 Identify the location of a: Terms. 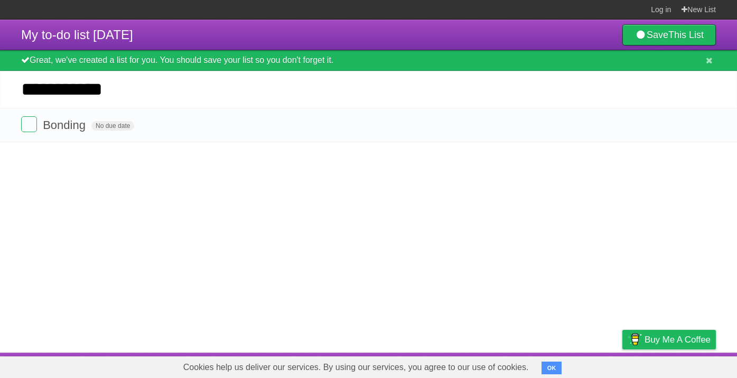
(584, 365).